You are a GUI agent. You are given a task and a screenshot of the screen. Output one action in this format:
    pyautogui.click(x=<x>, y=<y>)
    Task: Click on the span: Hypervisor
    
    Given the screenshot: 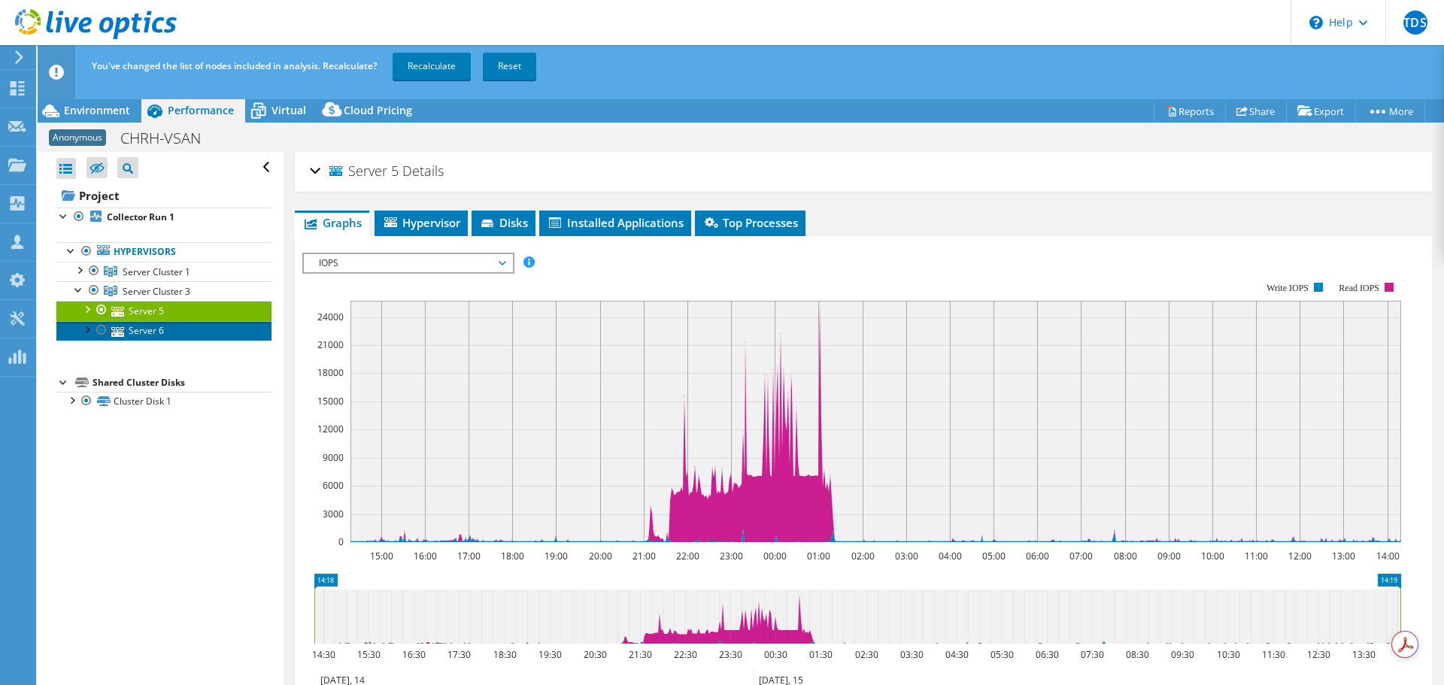 What is the action you would take?
    pyautogui.click(x=421, y=223)
    